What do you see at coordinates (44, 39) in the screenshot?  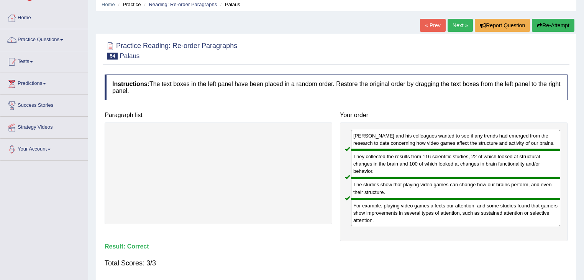 I see `a: Practice Questions` at bounding box center [44, 39].